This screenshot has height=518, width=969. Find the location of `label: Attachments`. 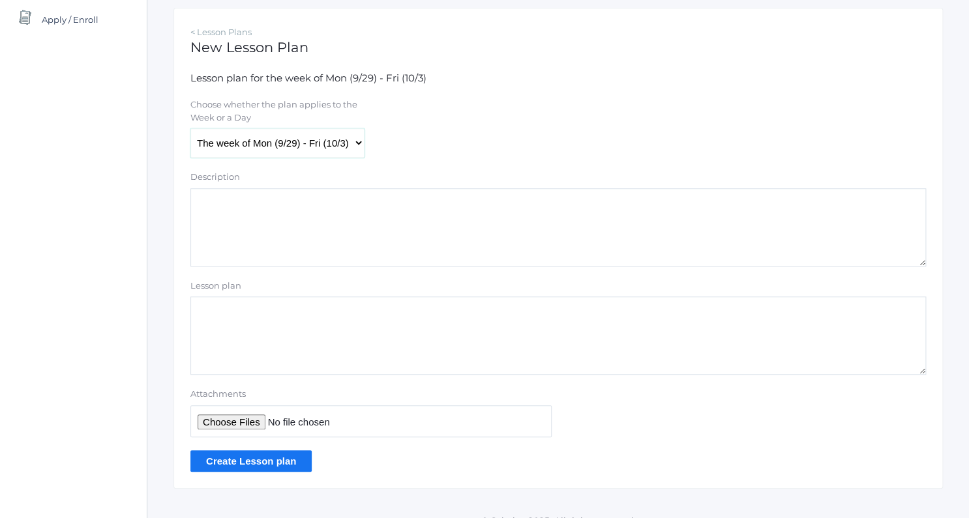

label: Attachments is located at coordinates (371, 394).